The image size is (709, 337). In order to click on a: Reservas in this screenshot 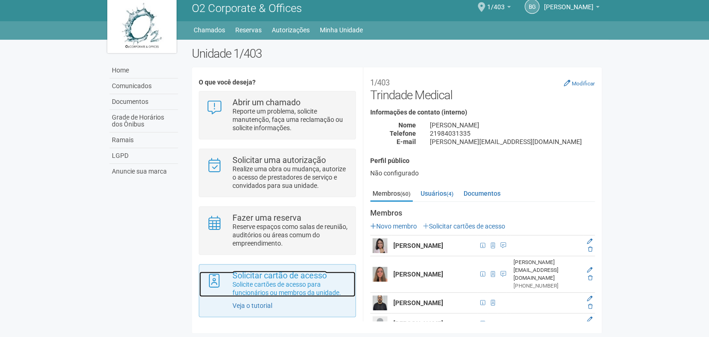, I will do `click(248, 30)`.